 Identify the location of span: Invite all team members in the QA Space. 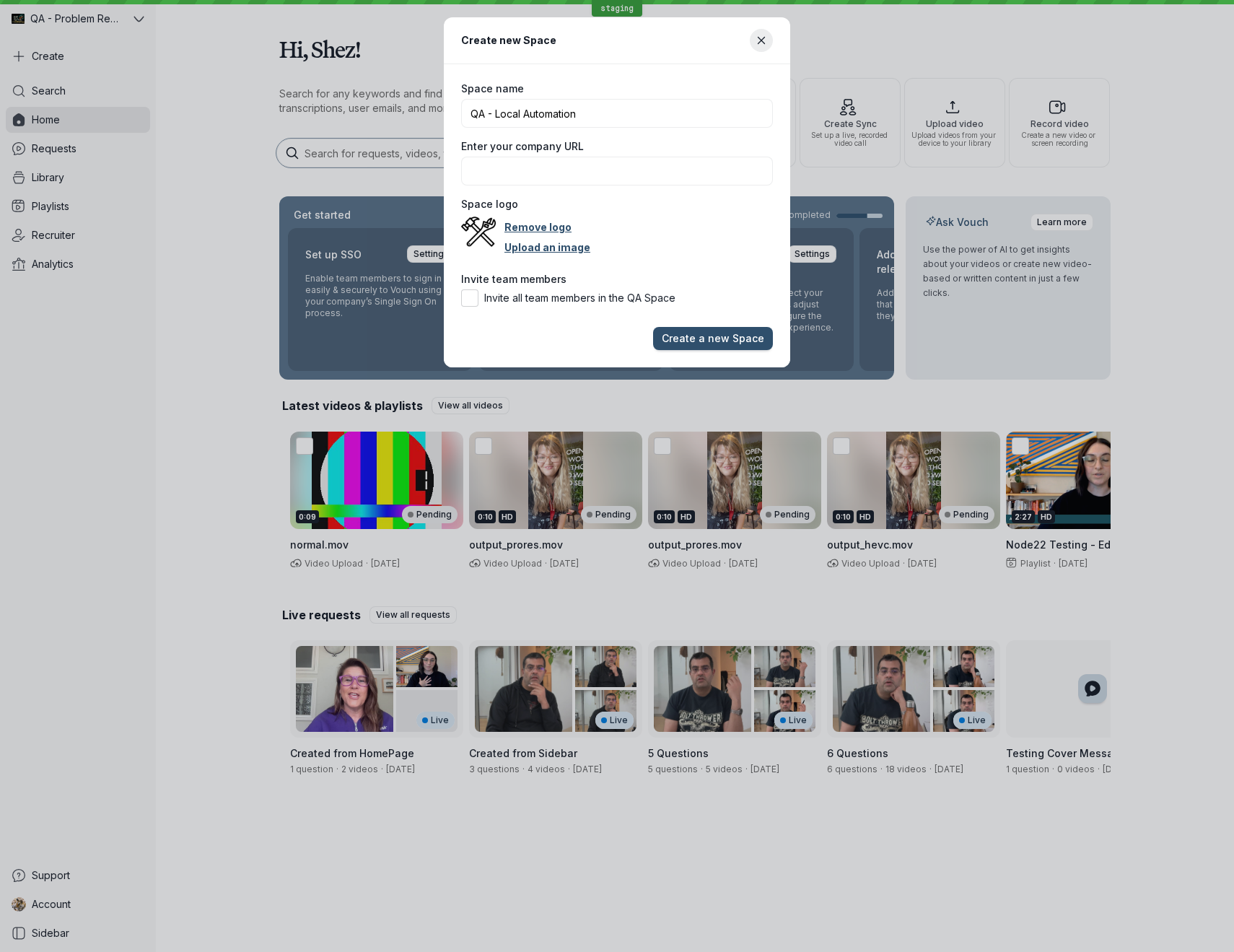
(628, 298).